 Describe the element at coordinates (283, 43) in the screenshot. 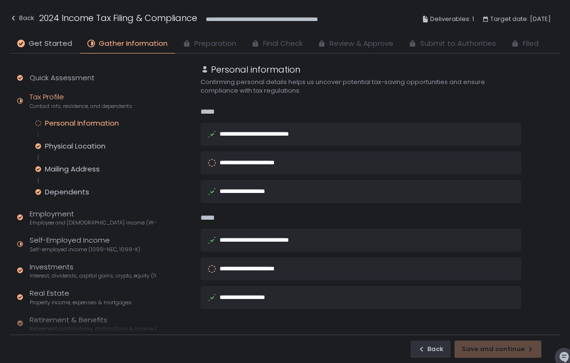

I see `span: Final Check` at that location.